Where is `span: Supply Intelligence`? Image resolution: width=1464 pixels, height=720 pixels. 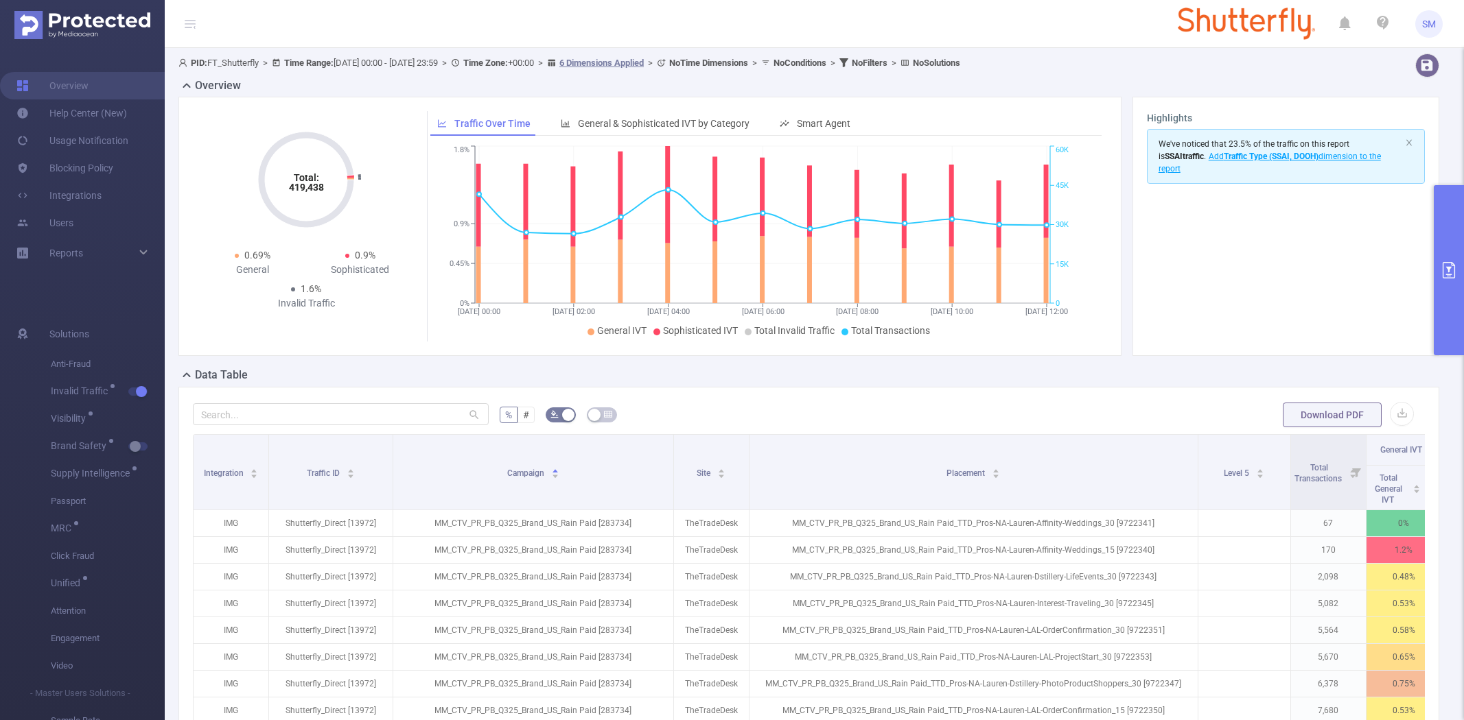
span: Supply Intelligence is located at coordinates (93, 473).